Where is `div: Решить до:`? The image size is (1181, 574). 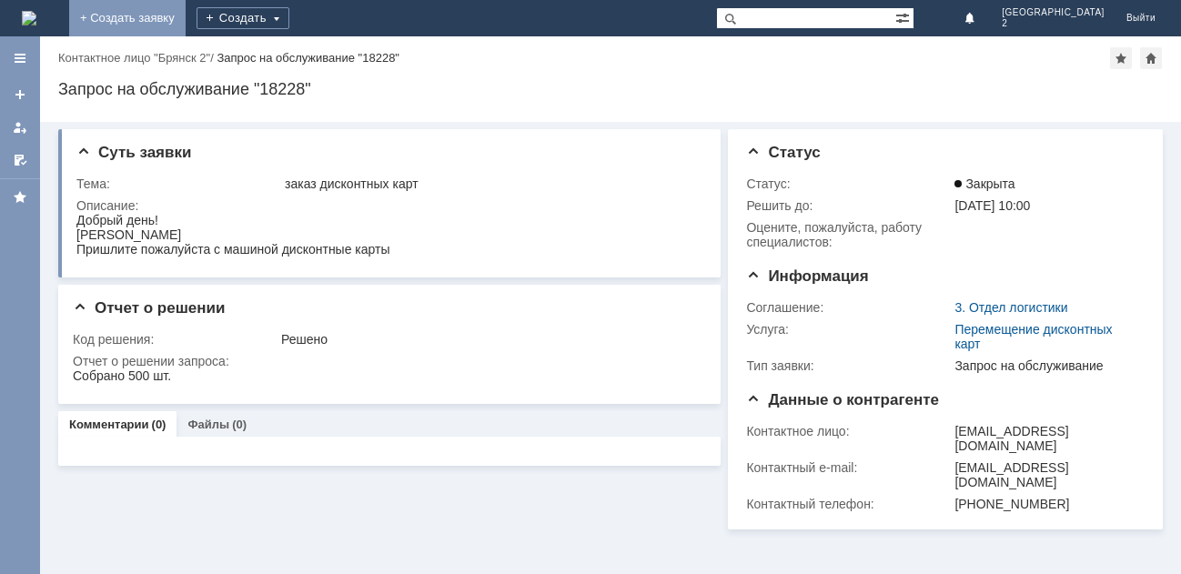
div: Решить до: is located at coordinates (848, 206).